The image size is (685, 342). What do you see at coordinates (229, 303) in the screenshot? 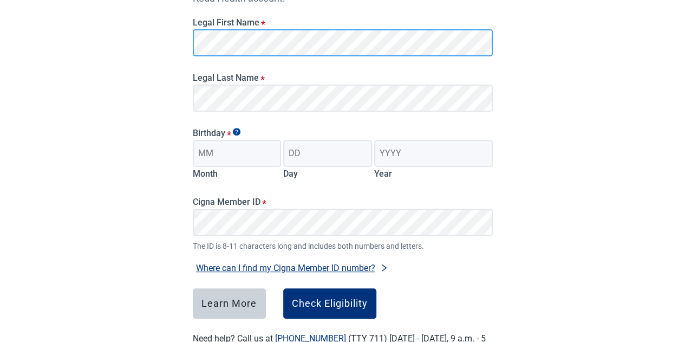
I see `div: Learn More` at bounding box center [229, 303].